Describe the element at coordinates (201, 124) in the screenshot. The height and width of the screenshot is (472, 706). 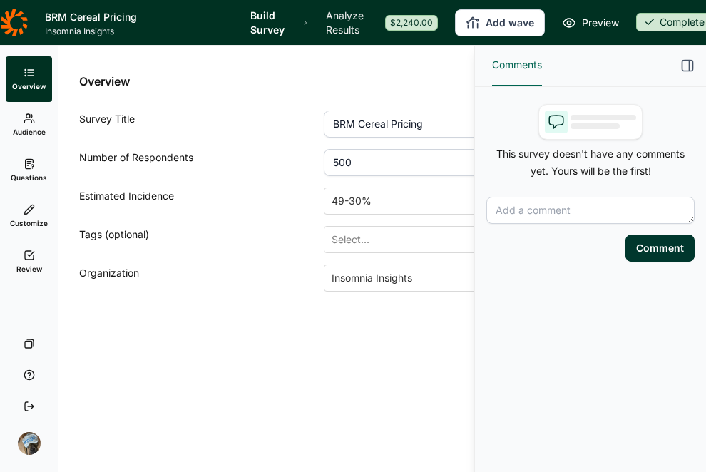
I see `div: Survey Title` at that location.